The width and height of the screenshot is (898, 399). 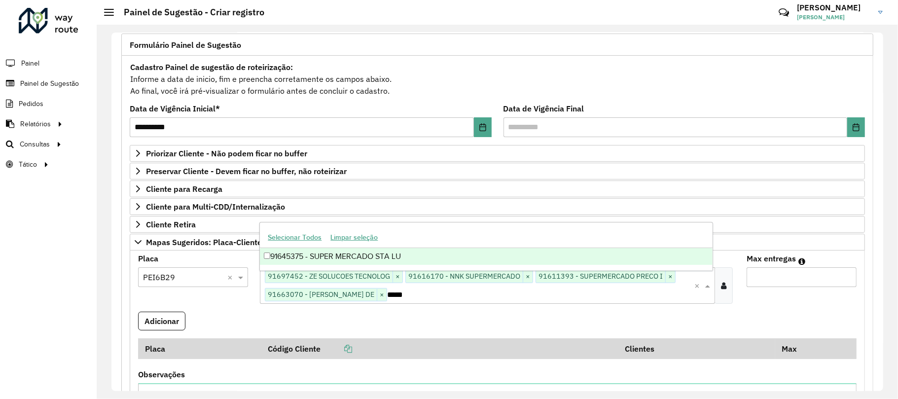 What do you see at coordinates (216, 207) in the screenshot?
I see `span: Cliente para Multi-CDD/Internalização` at bounding box center [216, 207].